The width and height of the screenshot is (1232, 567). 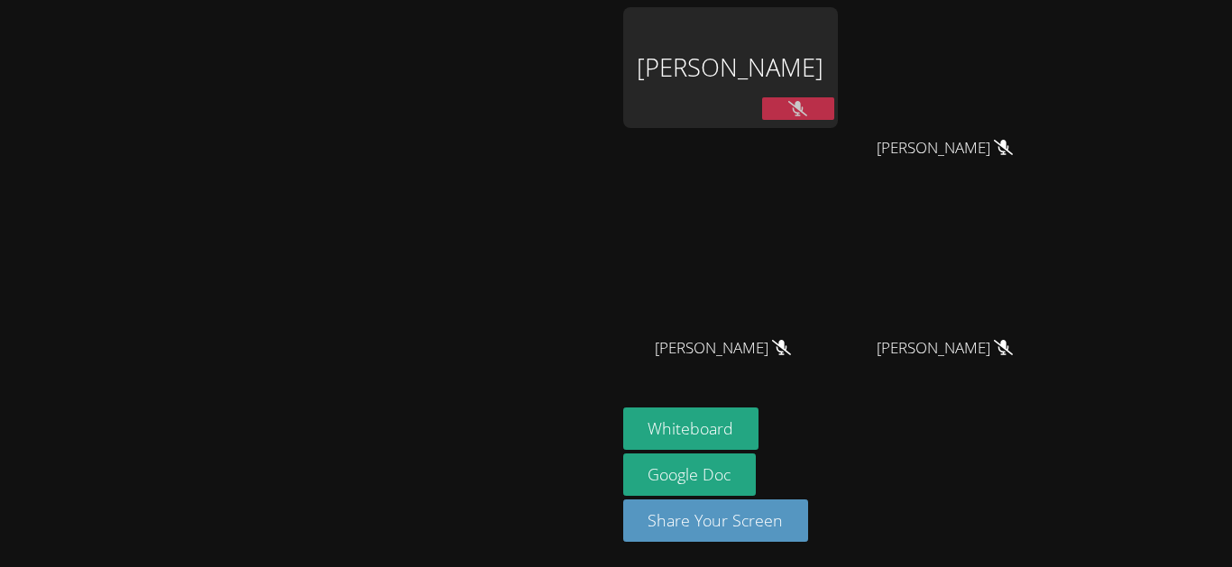 I want to click on a: Google Doc, so click(x=690, y=474).